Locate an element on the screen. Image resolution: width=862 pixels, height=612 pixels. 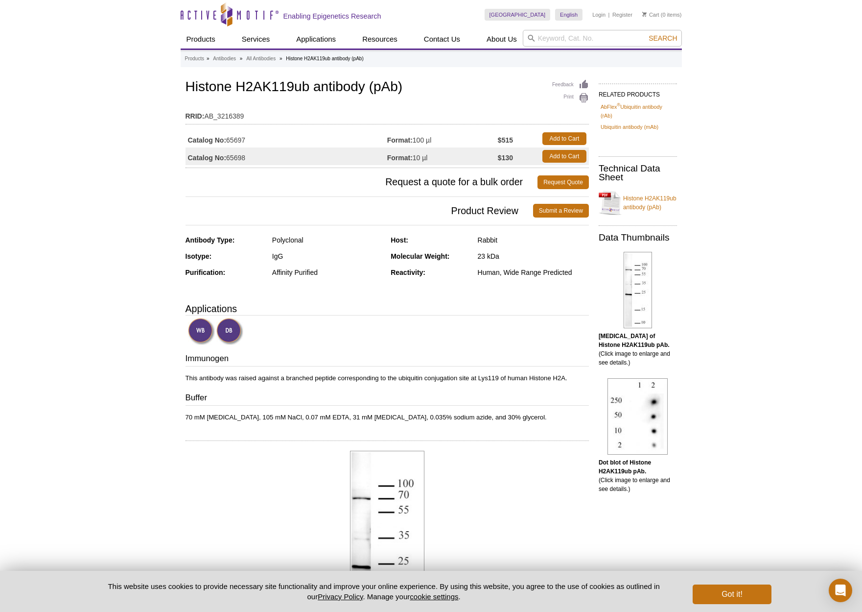
strong: RRID: is located at coordinates (195, 116).